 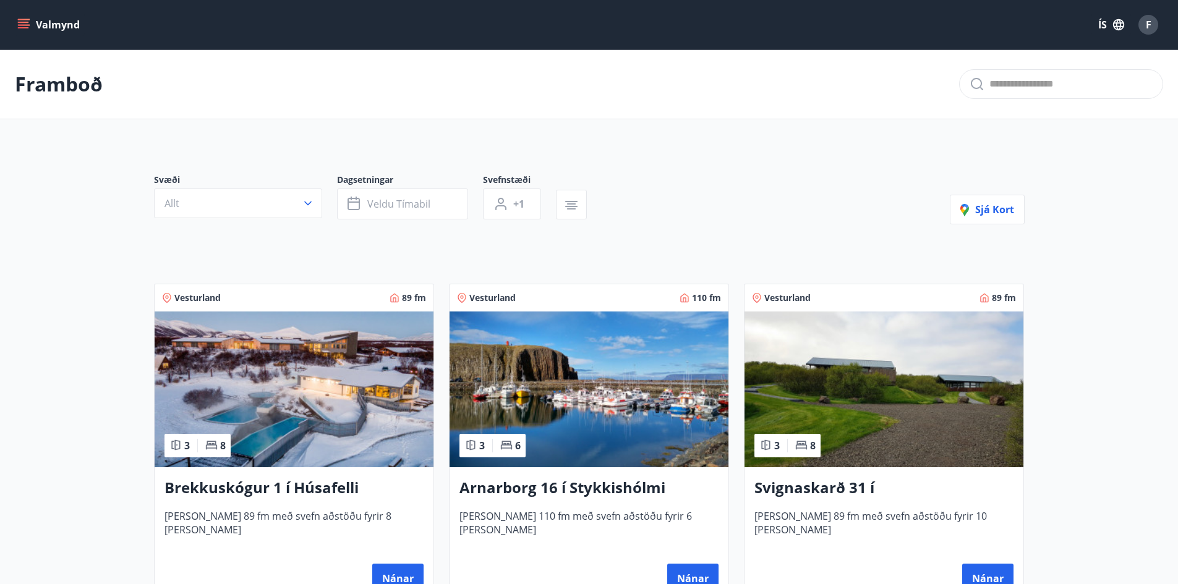 What do you see at coordinates (246, 181) in the screenshot?
I see `span: Svæði` at bounding box center [246, 181].